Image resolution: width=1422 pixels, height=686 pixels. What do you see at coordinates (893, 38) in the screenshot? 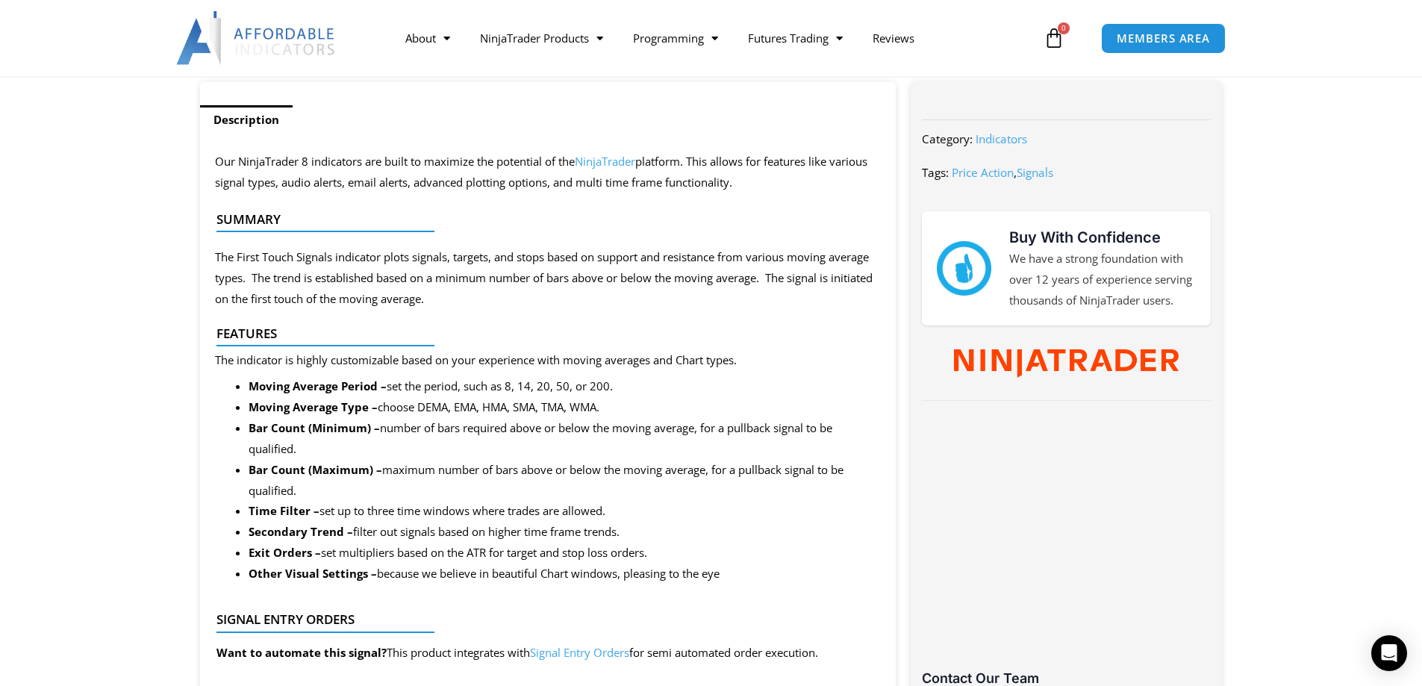
I see `a: Reviews` at bounding box center [893, 38].